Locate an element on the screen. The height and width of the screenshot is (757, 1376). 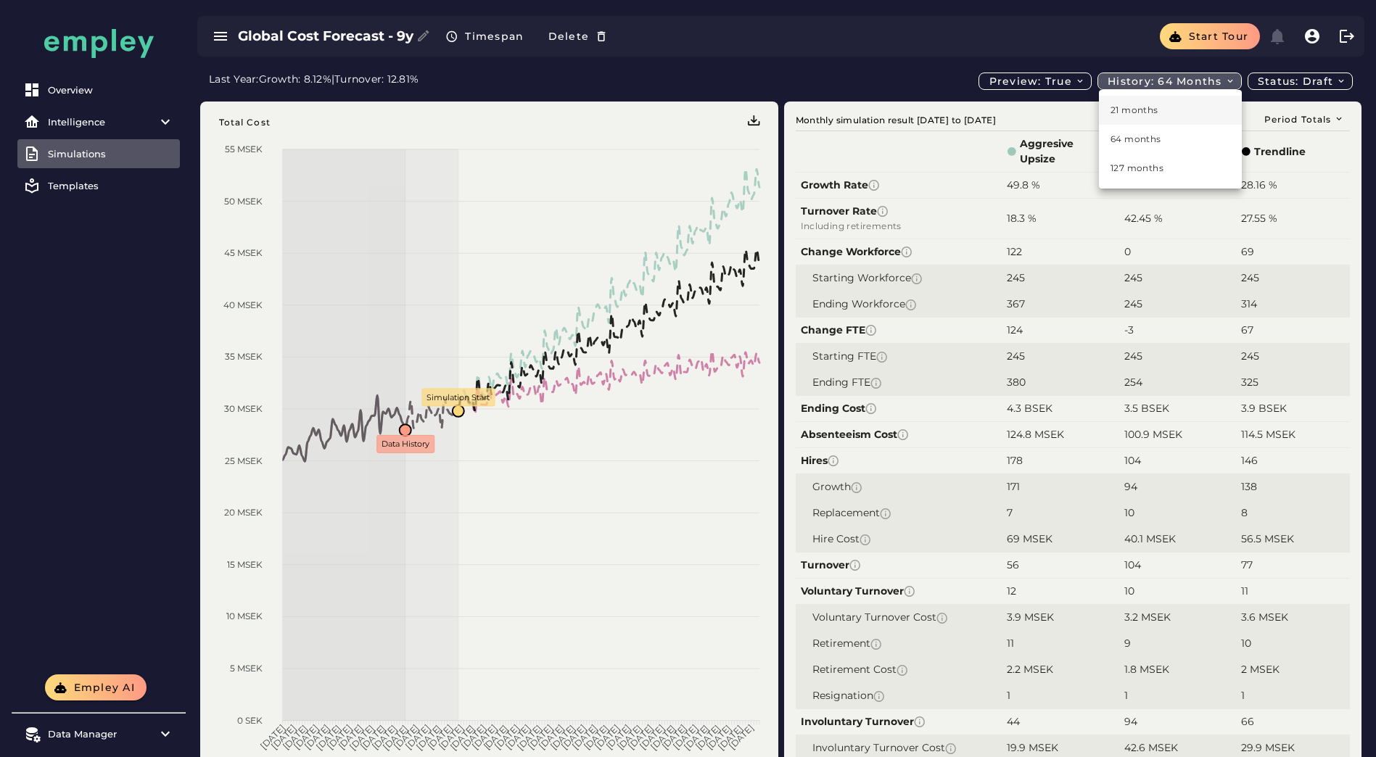
span: Starting Workforce is located at coordinates (904, 278).